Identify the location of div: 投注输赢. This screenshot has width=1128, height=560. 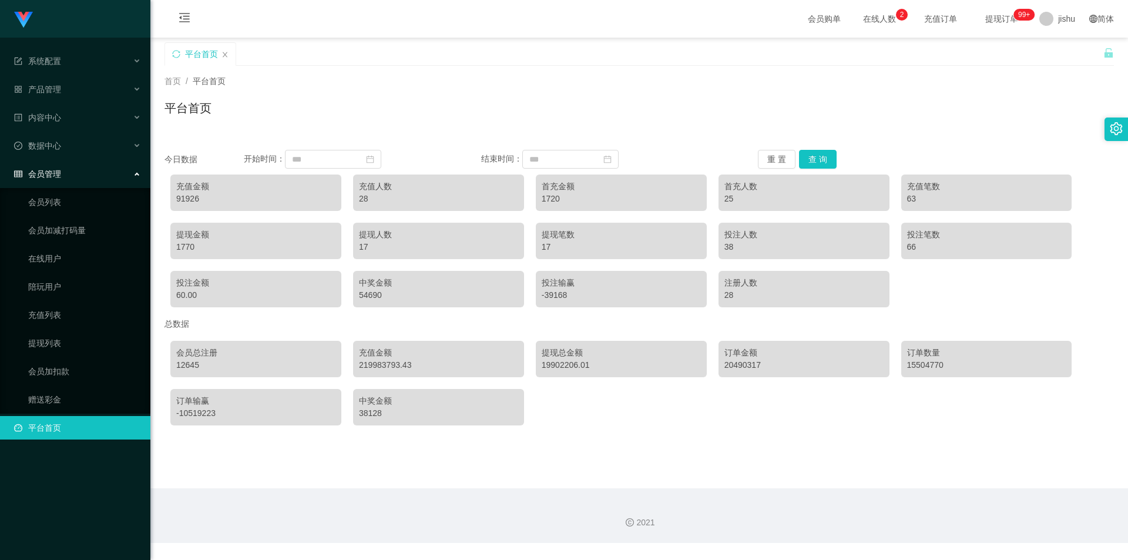
(621, 283).